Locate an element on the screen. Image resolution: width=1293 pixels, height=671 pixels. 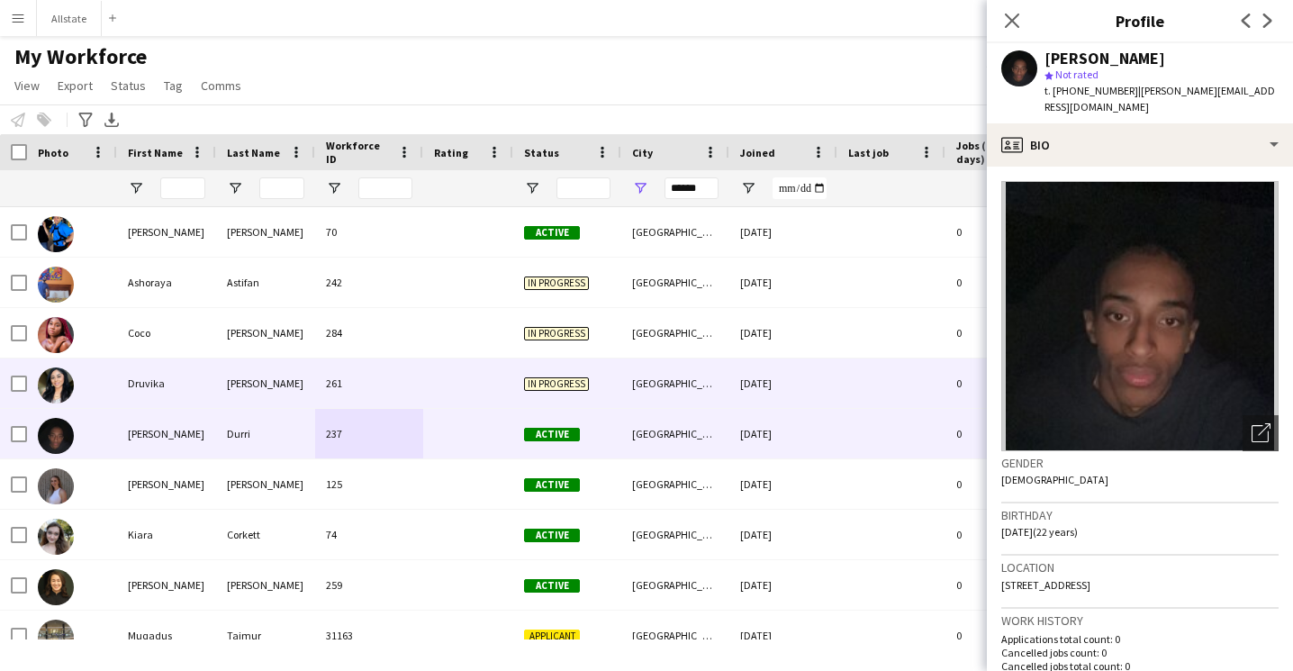
button: Allstate is located at coordinates (69, 18).